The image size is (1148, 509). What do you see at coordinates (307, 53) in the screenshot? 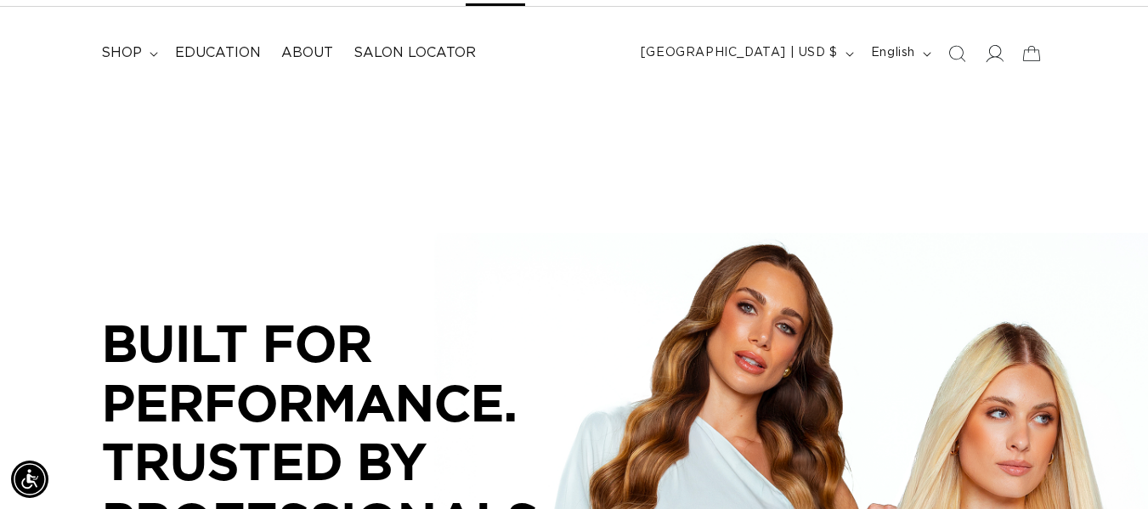
I see `span: About` at bounding box center [307, 53].